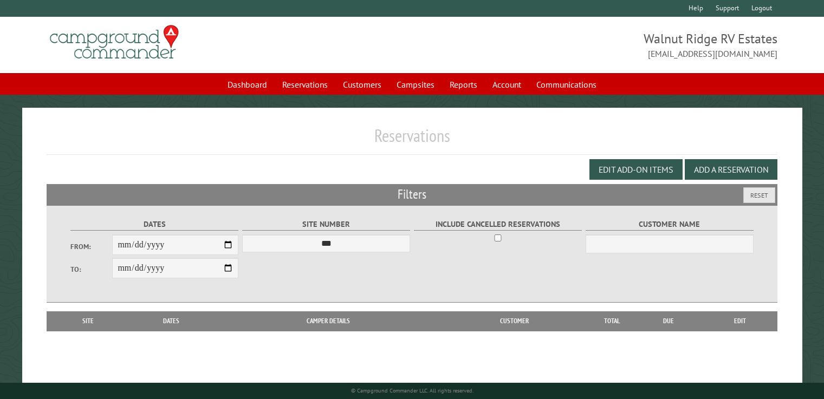 The height and width of the screenshot is (399, 824). What do you see at coordinates (636, 170) in the screenshot?
I see `button: Edit Add-on Items` at bounding box center [636, 170].